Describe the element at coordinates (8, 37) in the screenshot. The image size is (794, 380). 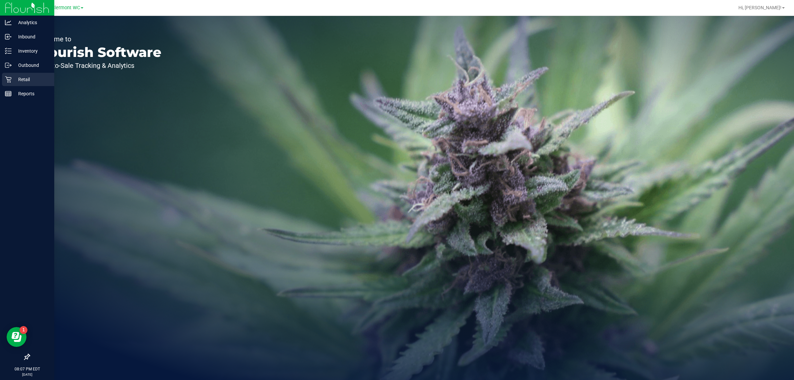
I see `inline-svg: Inbound` at that location.